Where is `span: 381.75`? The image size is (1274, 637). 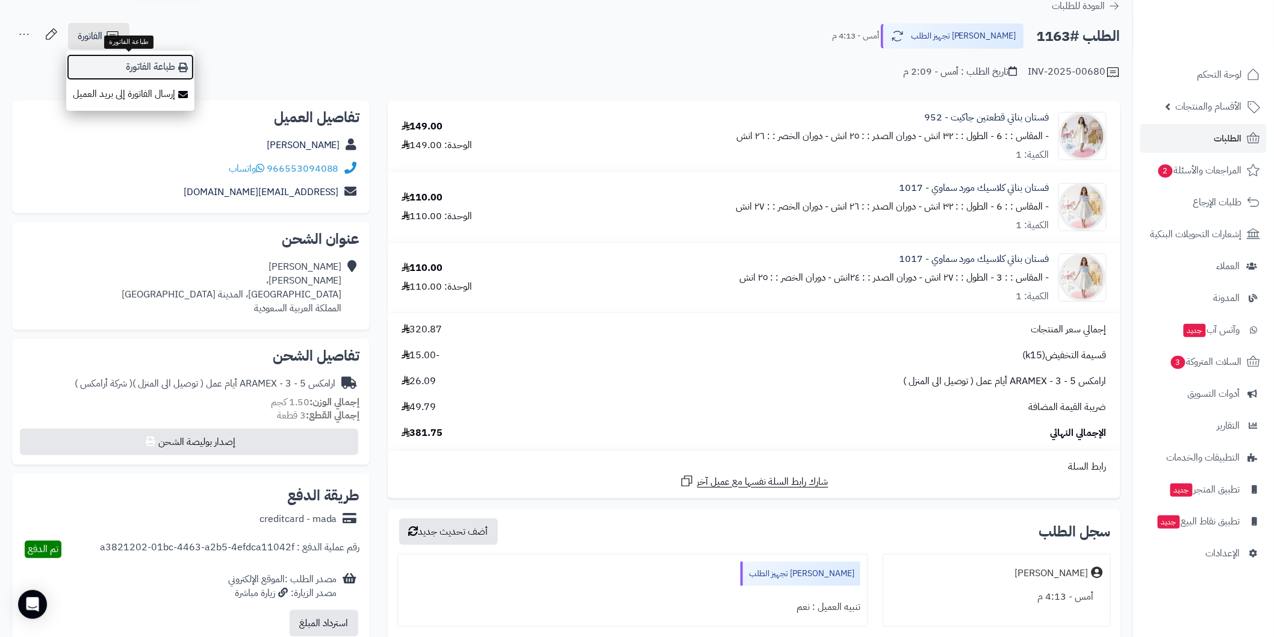
span: 381.75 is located at coordinates (422, 433).